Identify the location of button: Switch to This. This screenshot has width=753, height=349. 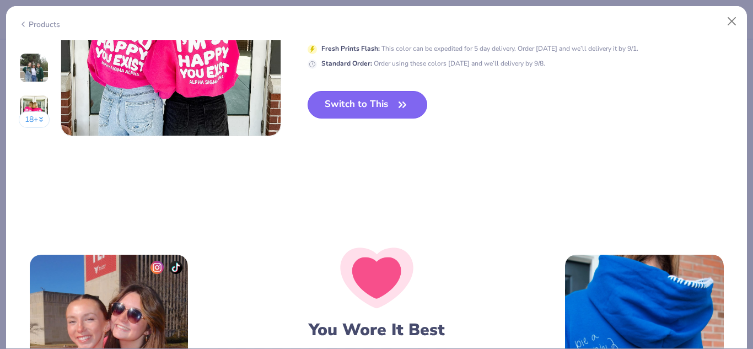
(367, 105).